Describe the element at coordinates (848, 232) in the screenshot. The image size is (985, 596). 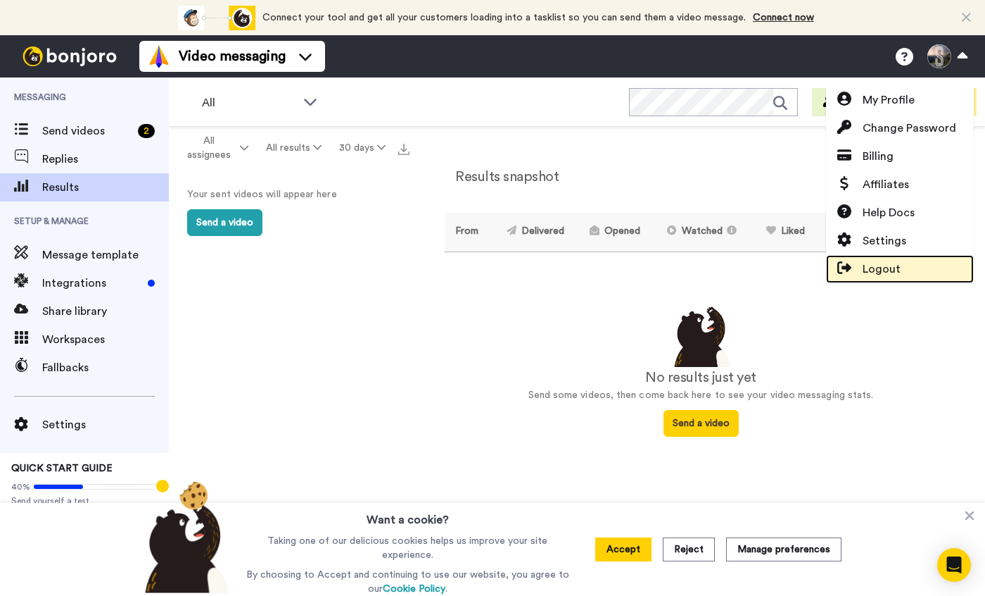
I see `th: Clicked` at that location.